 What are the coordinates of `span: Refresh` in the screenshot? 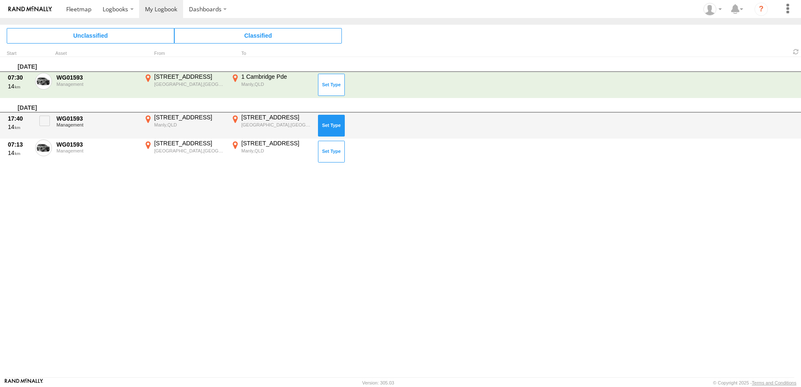 It's located at (796, 52).